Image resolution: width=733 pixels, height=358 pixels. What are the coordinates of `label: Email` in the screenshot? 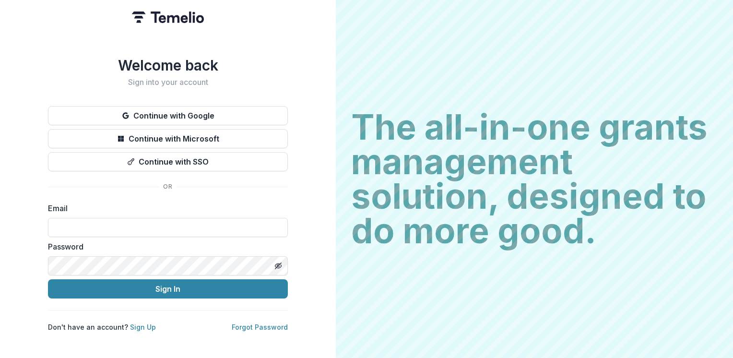 It's located at (165, 208).